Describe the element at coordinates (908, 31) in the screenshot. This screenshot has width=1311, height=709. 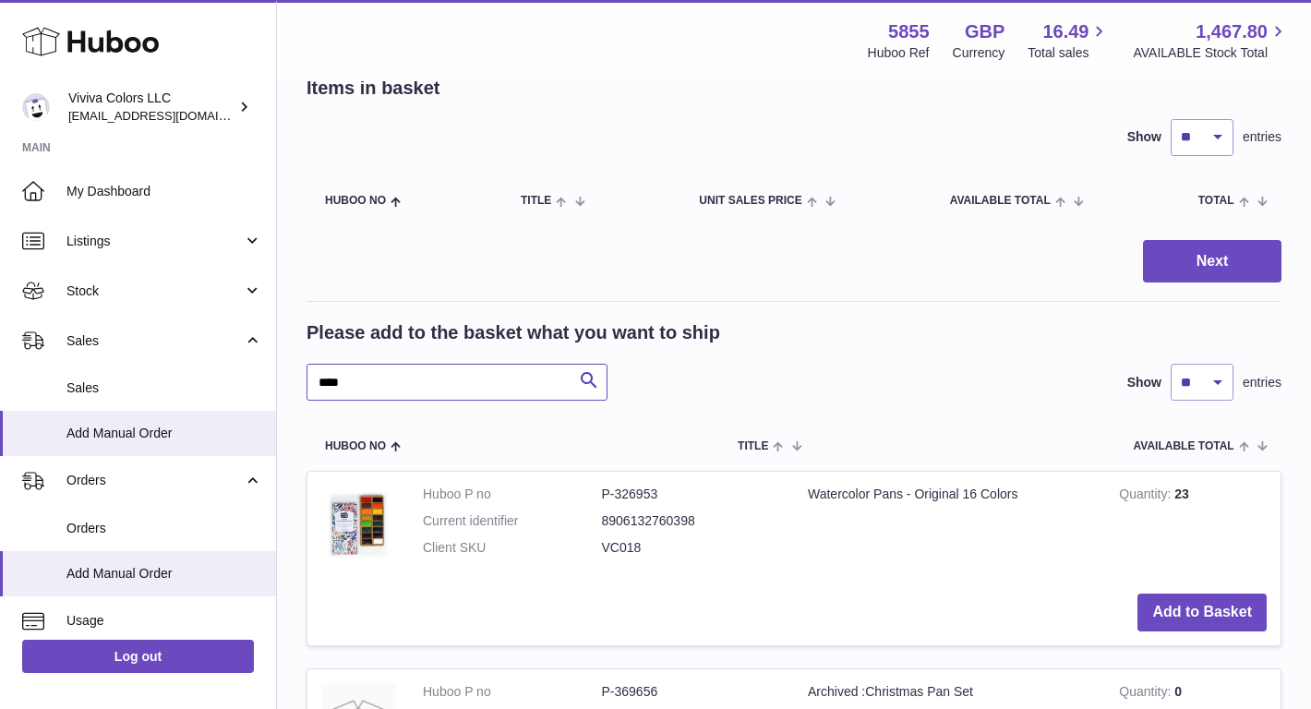
I see `strong: 5855` at that location.